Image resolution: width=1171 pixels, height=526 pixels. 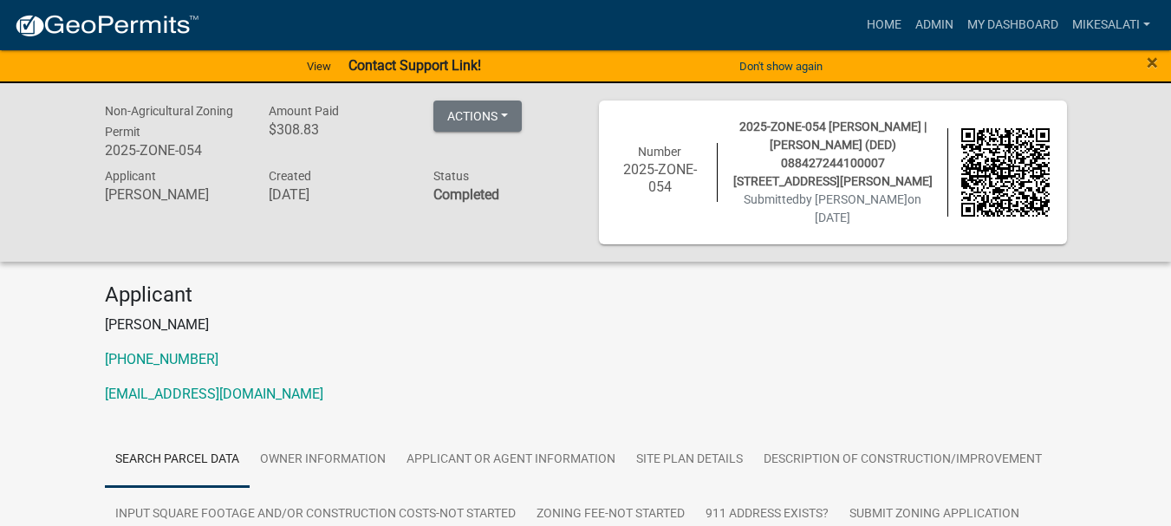 What do you see at coordinates (1112, 25) in the screenshot?
I see `a: MikeSalati` at bounding box center [1112, 25].